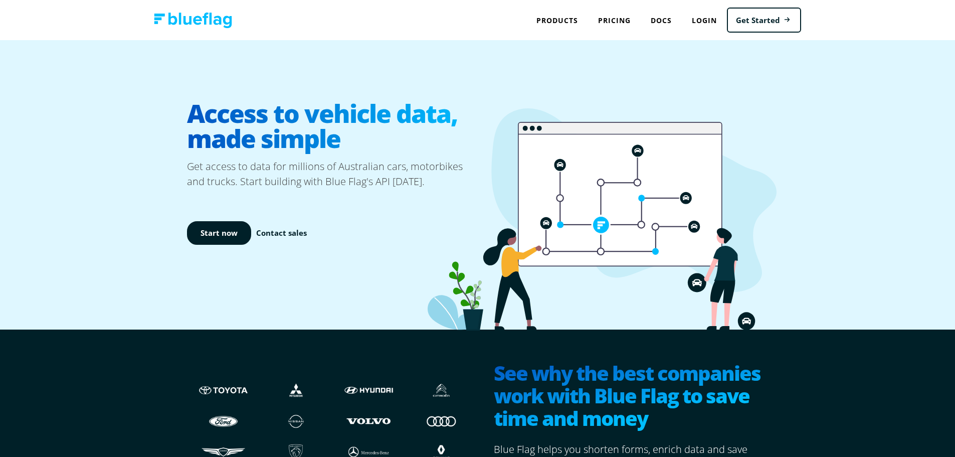 The height and width of the screenshot is (457, 955). What do you see at coordinates (332, 126) in the screenshot?
I see `h1: Access to vehicle data, made simple` at bounding box center [332, 126].